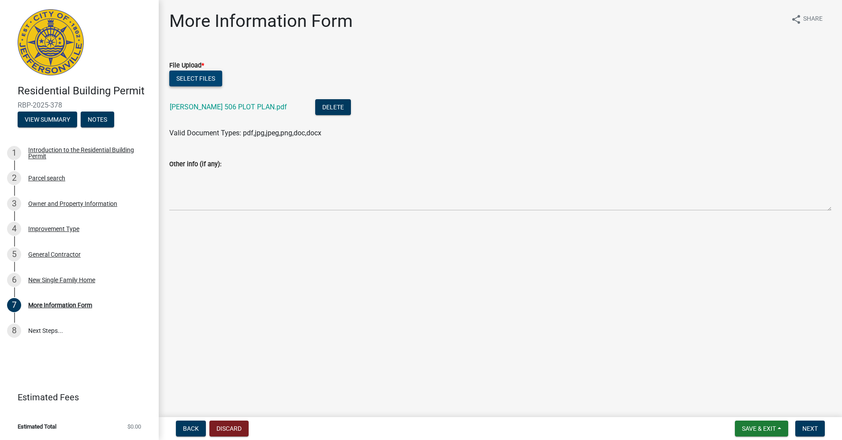 The image size is (842, 440). I want to click on div: Introduction to the Residential Building Permit, so click(86, 153).